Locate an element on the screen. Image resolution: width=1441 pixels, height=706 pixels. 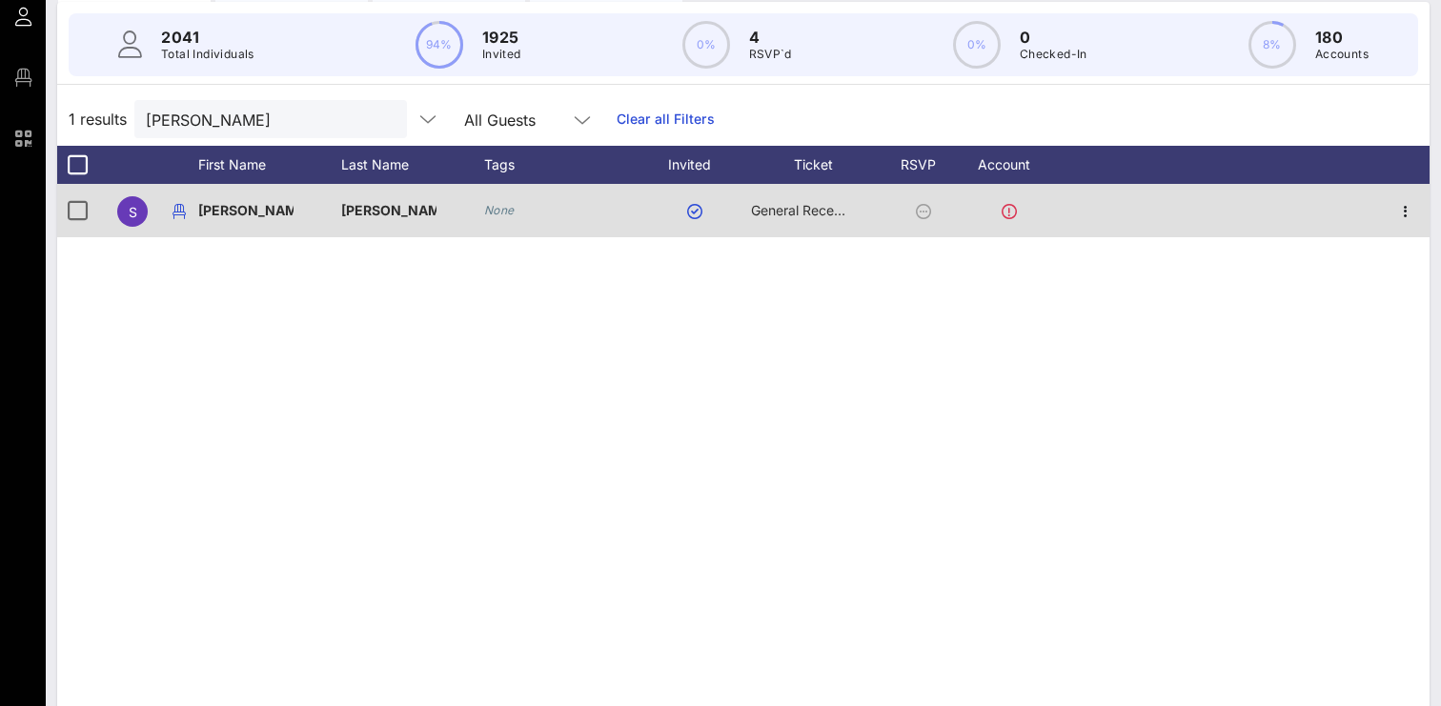
p: 4 is located at coordinates (770, 37).